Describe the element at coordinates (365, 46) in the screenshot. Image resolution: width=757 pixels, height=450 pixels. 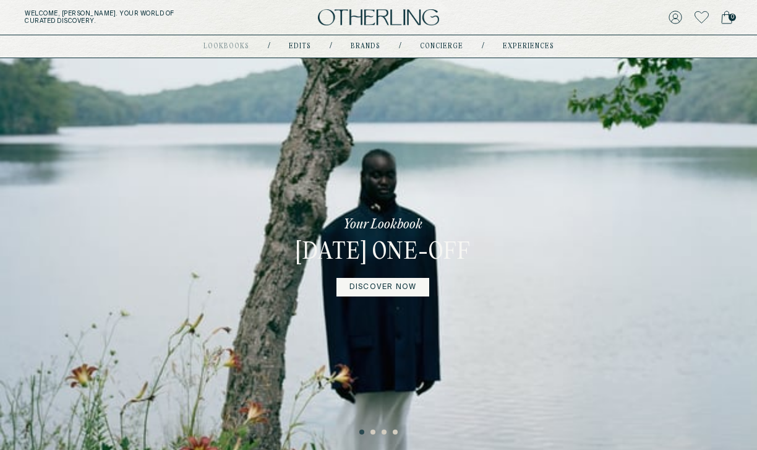
I see `a: Brands` at that location.